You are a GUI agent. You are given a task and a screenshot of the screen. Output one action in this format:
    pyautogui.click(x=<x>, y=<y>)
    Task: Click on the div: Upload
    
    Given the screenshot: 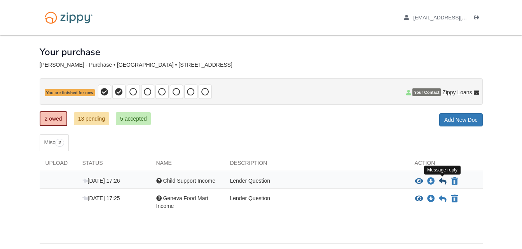 What is the action you would take?
    pyautogui.click(x=58, y=165)
    